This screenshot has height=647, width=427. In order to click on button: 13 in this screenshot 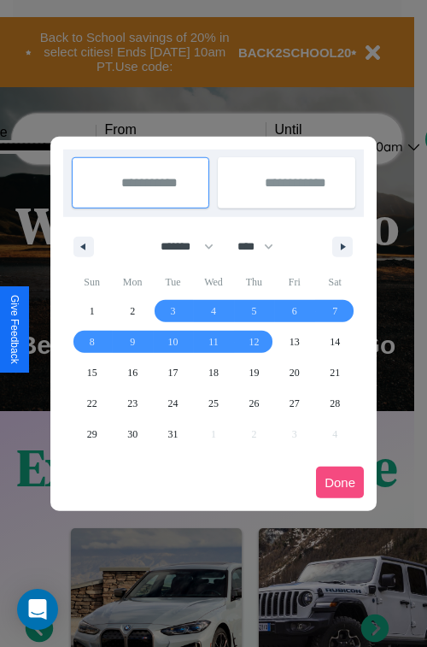, I will do `click(294, 342)`.